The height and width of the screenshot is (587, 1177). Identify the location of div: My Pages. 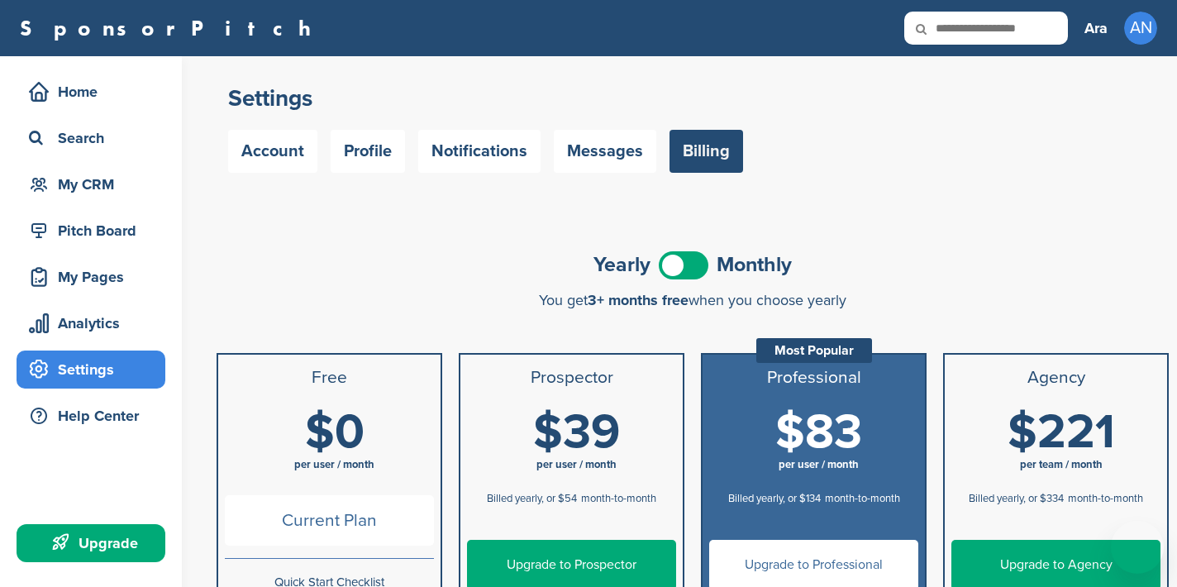
(95, 277).